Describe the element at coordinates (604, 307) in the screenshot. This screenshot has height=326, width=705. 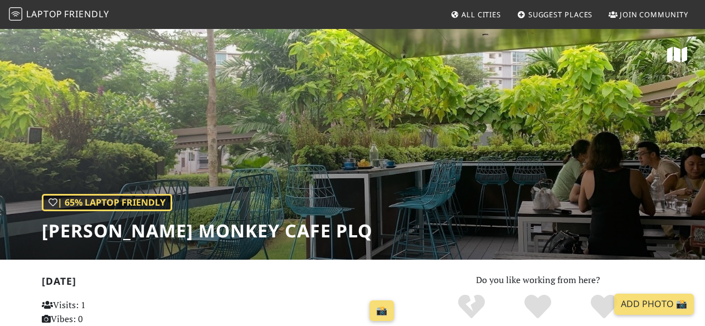
I see `div: Definitely!` at that location.